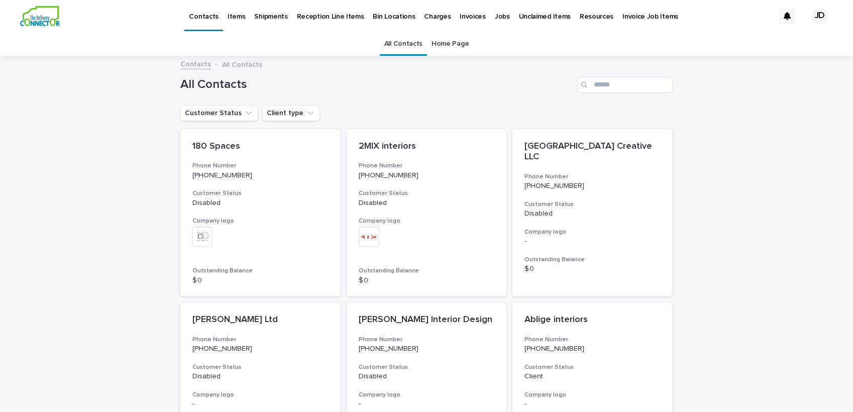 This screenshot has width=853, height=412. Describe the element at coordinates (260, 147) in the screenshot. I see `p: 180 Spaces` at that location.